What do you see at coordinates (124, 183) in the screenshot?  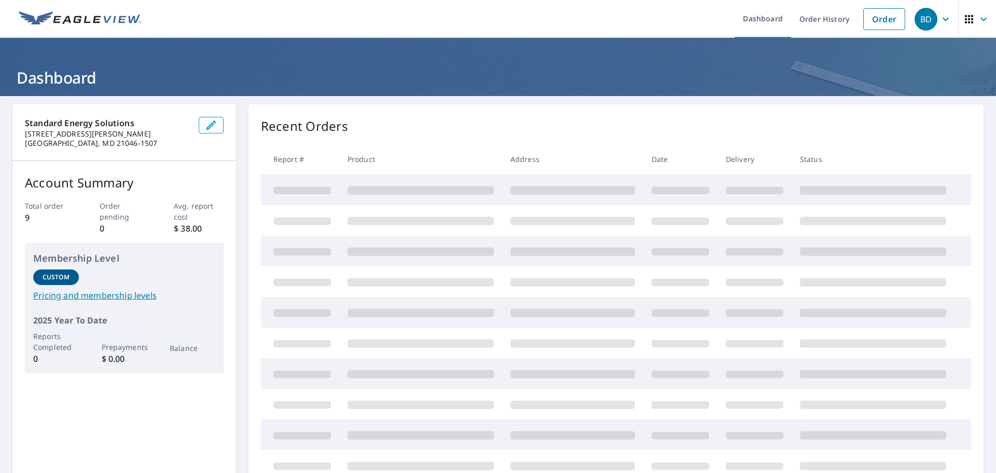 I see `p: Account Summary` at bounding box center [124, 183].